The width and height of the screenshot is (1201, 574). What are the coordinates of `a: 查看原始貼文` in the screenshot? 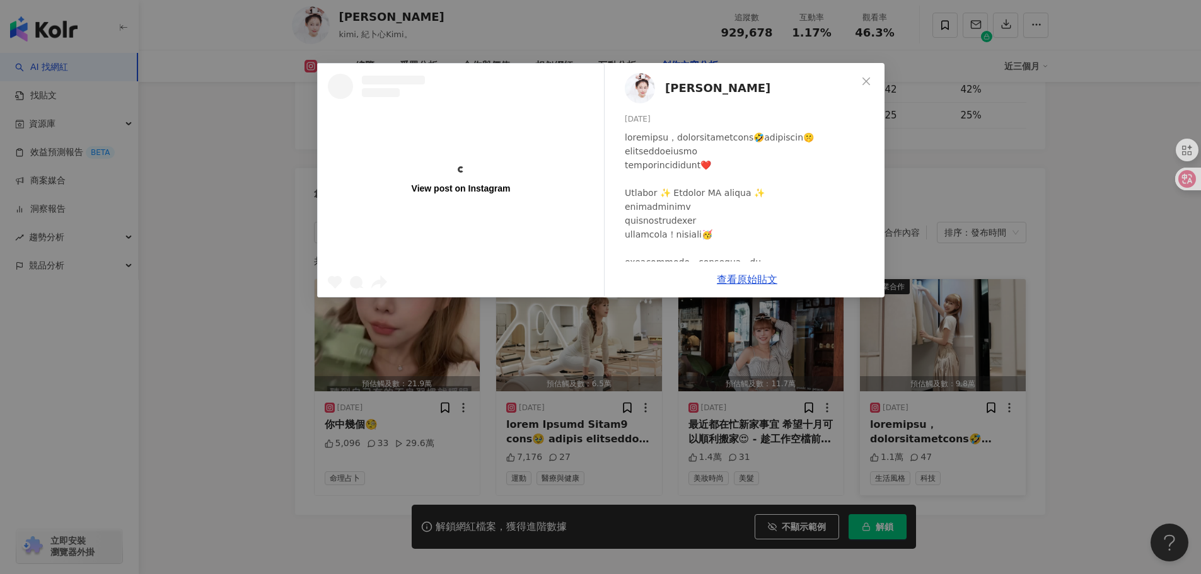 It's located at (747, 279).